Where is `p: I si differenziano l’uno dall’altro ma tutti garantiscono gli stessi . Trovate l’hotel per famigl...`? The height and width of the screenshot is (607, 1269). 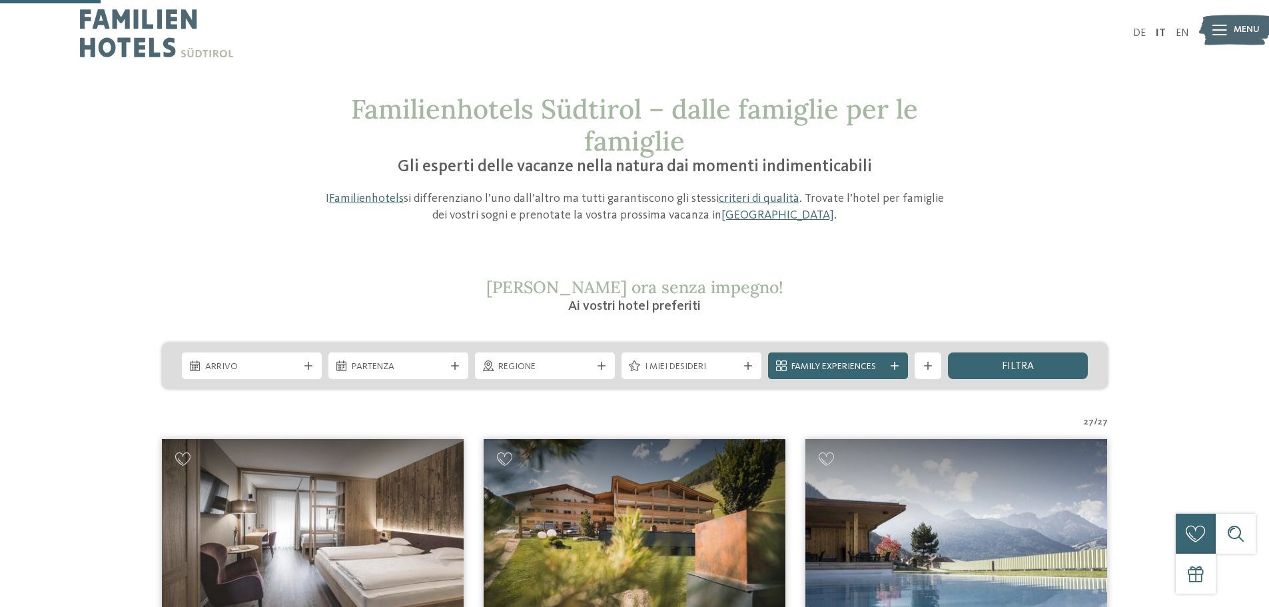
p: I si differenziano l’uno dall’altro ma tutti garantiscono gli stessi . Trovate l’hotel per famigl... is located at coordinates (635, 207).